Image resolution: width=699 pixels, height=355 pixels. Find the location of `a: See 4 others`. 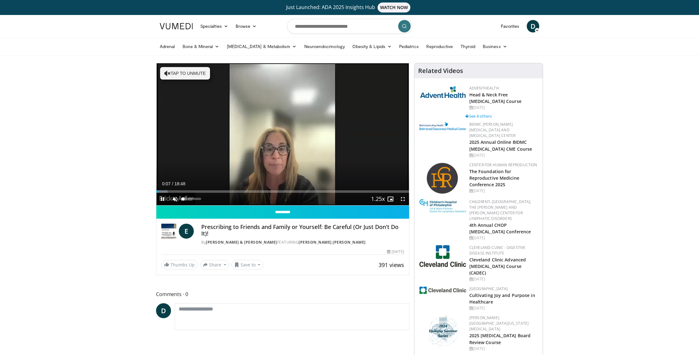

a: See 4 others is located at coordinates (478, 116).